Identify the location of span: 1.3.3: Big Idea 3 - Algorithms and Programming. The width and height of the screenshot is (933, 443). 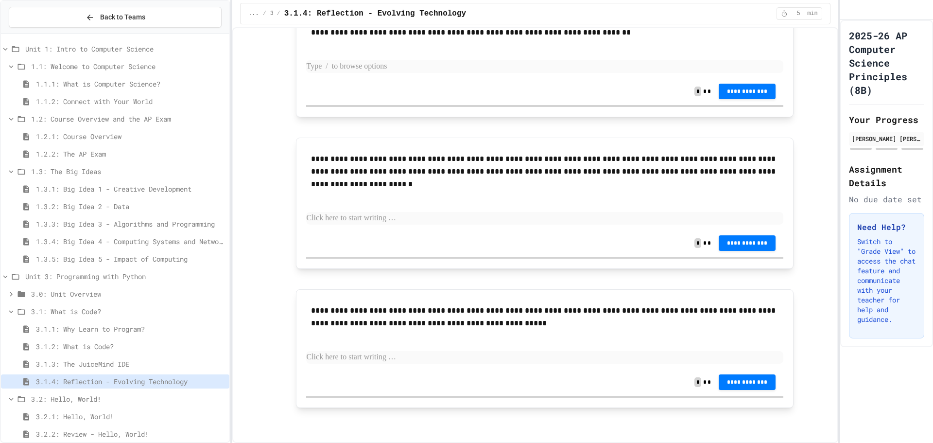
(131, 223).